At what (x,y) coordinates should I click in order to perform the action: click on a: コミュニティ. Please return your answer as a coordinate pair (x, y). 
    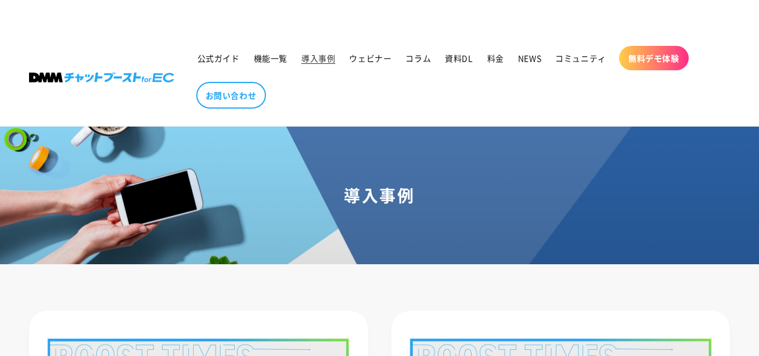
    Looking at the image, I should click on (581, 58).